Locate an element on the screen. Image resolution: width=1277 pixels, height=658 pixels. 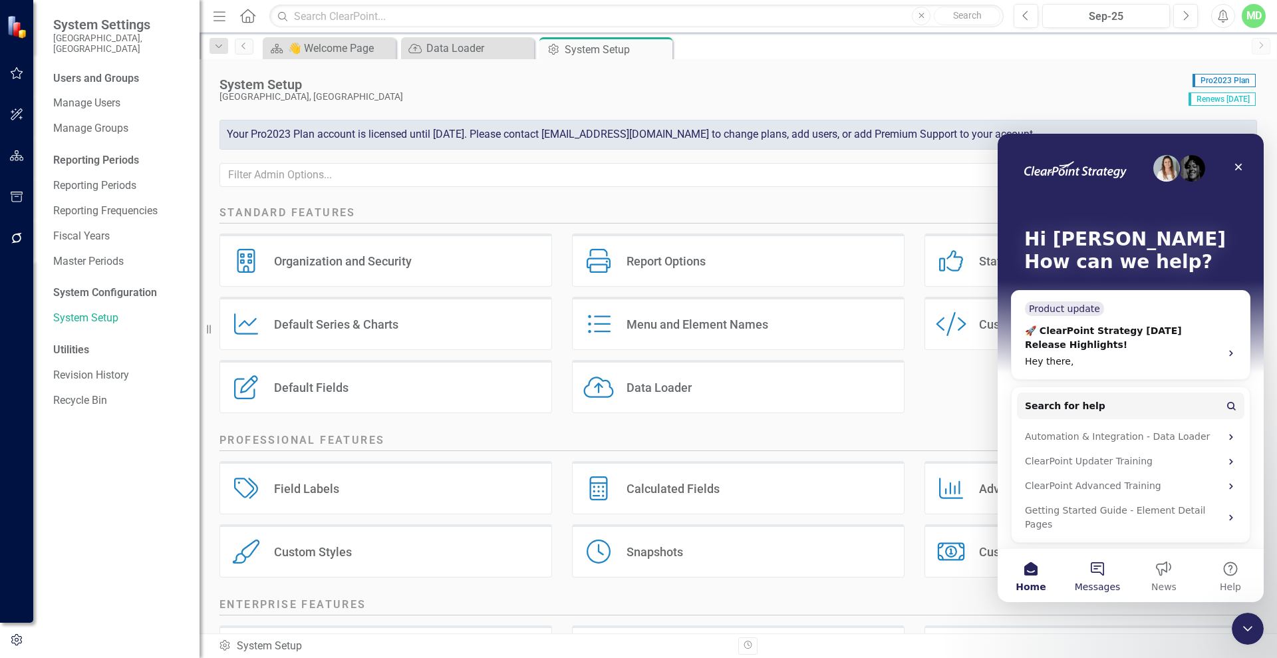
span: News is located at coordinates (166, 453).